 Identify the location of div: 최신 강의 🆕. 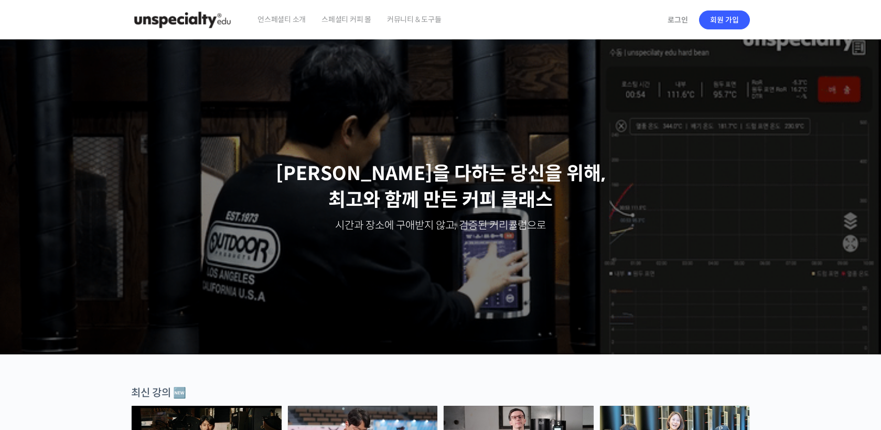
(441, 392).